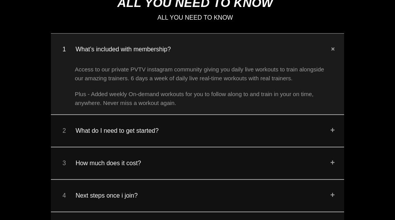 This screenshot has width=395, height=220. Describe the element at coordinates (69, 131) in the screenshot. I see `span: 2` at that location.